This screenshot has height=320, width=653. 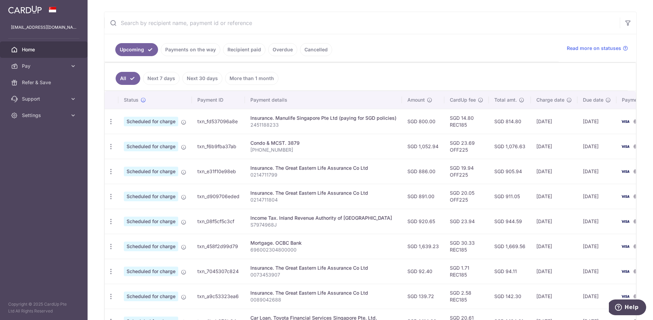 I want to click on td: SGD 920.65, so click(x=423, y=221).